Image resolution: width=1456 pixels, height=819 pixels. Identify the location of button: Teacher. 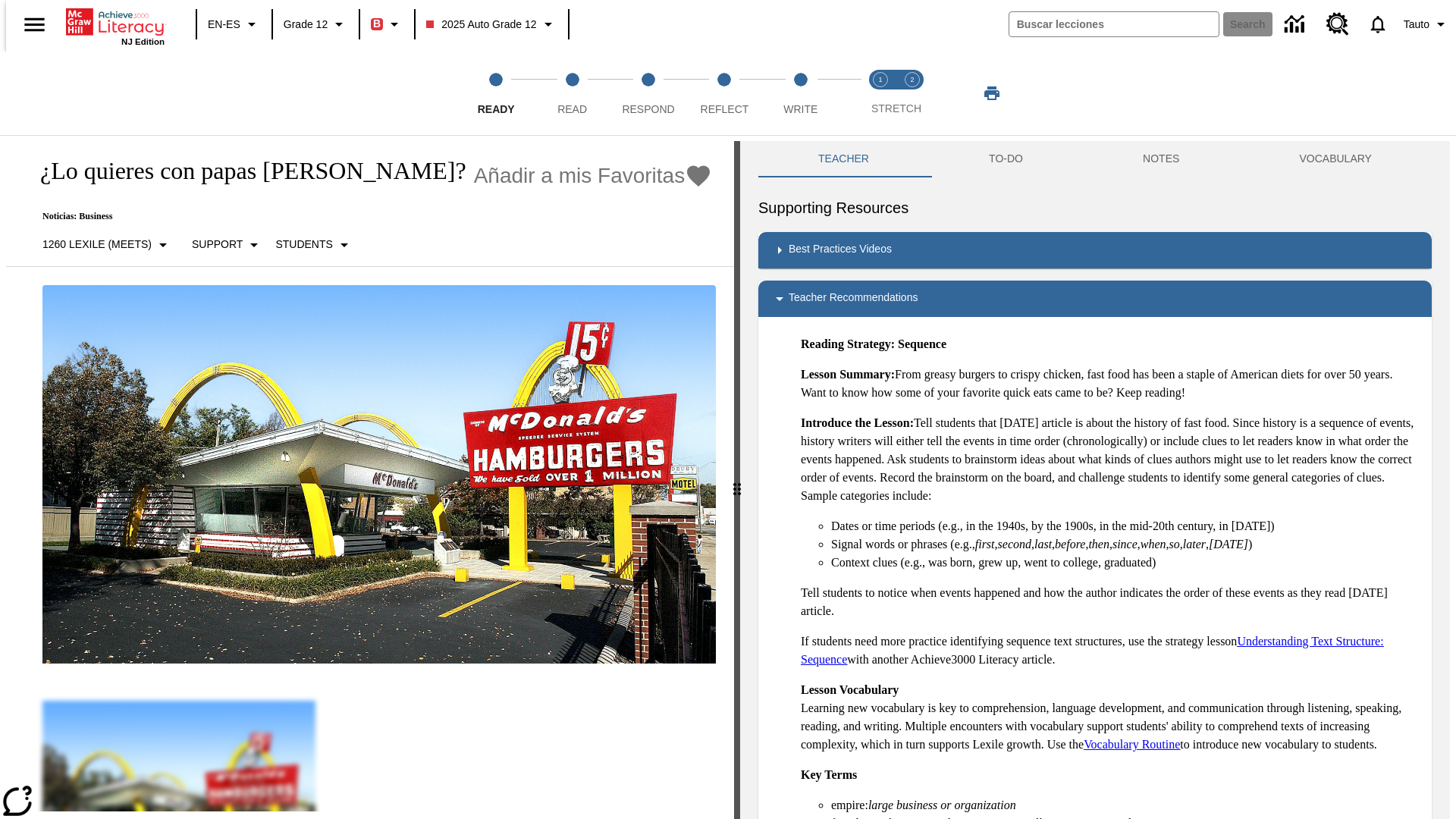
(844, 159).